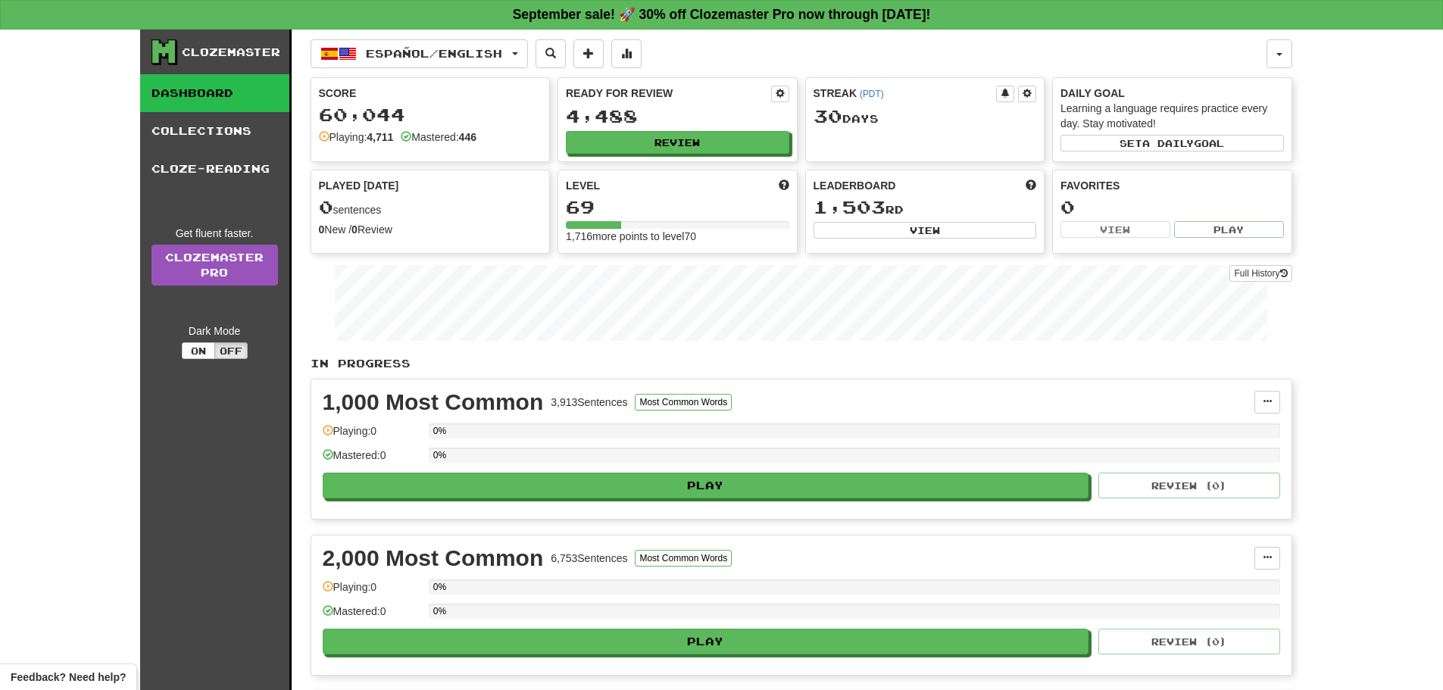 This screenshot has height=690, width=1443. Describe the element at coordinates (849, 207) in the screenshot. I see `span: 1,503` at that location.